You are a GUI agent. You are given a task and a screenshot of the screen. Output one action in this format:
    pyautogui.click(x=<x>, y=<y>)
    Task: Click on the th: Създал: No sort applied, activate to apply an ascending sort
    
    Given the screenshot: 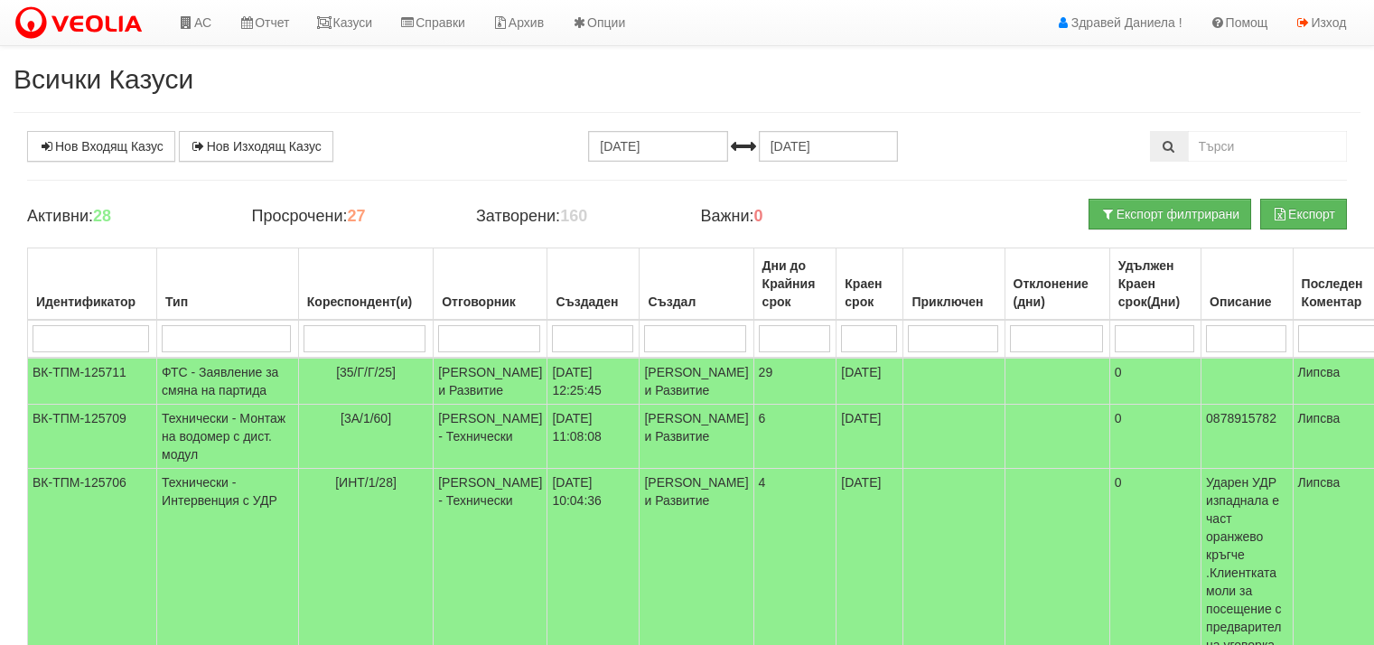 What is the action you would take?
    pyautogui.click(x=697, y=285)
    